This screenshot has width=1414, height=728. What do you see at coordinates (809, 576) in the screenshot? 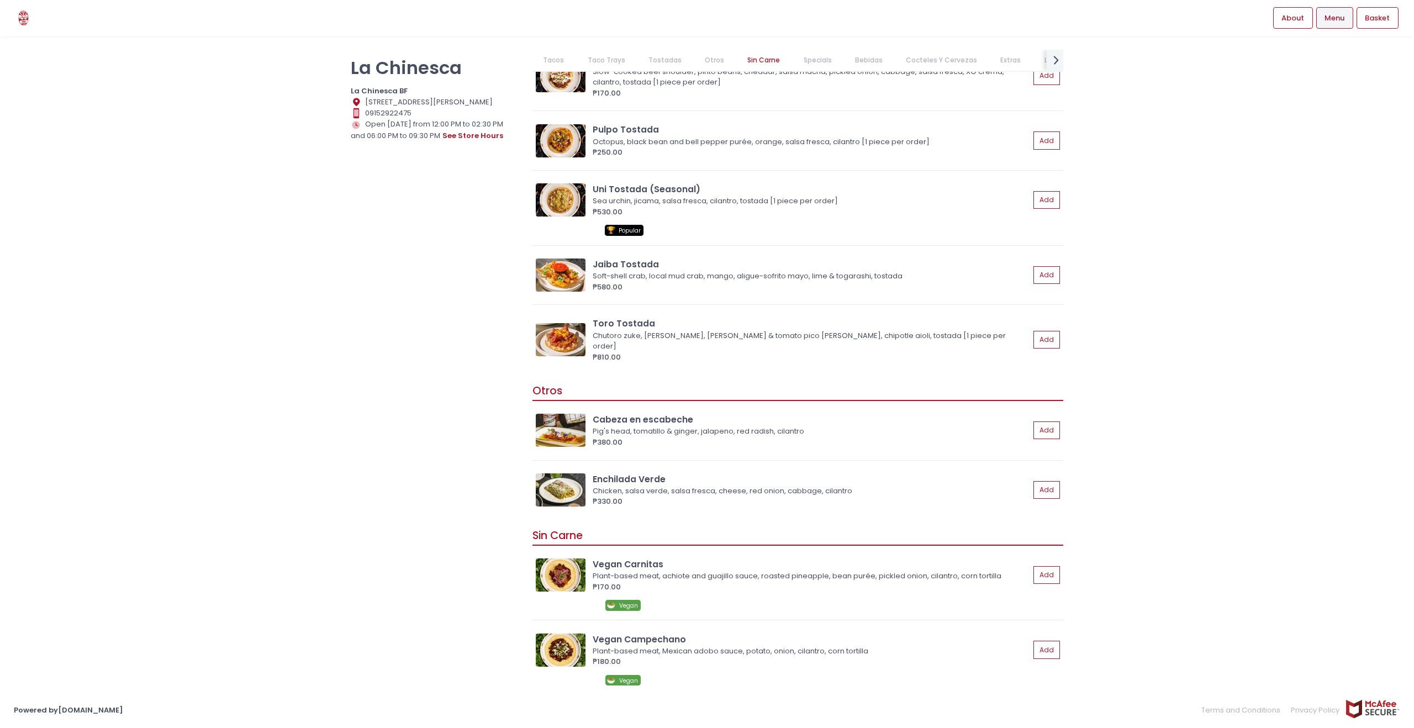
I see `div: Plant-based meat, achiote and guajillo sauce, roasted pineapple, bean purée, pickled onion, cilan...` at bounding box center [809, 576].